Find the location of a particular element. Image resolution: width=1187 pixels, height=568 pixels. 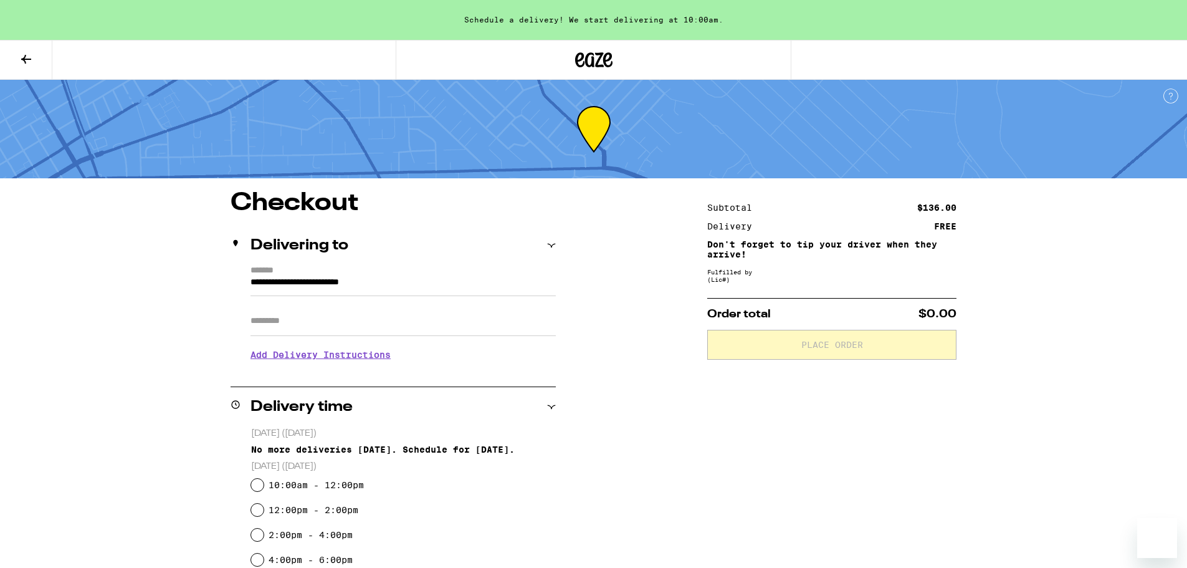

div: Delivery is located at coordinates (734, 226).